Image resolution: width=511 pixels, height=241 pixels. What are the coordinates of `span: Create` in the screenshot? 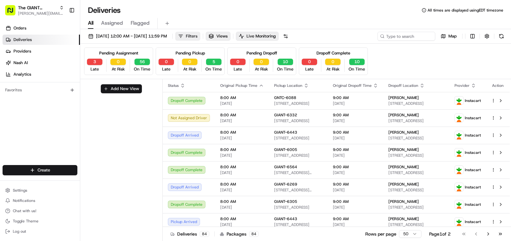 It's located at (44, 170).